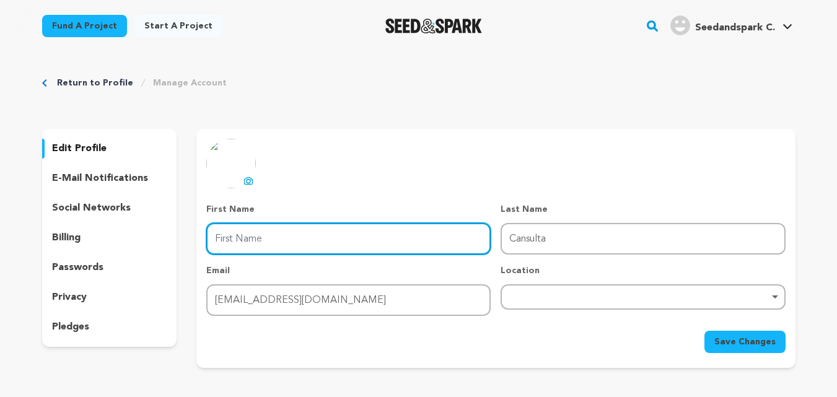 The width and height of the screenshot is (837, 397). I want to click on p: passwords, so click(77, 268).